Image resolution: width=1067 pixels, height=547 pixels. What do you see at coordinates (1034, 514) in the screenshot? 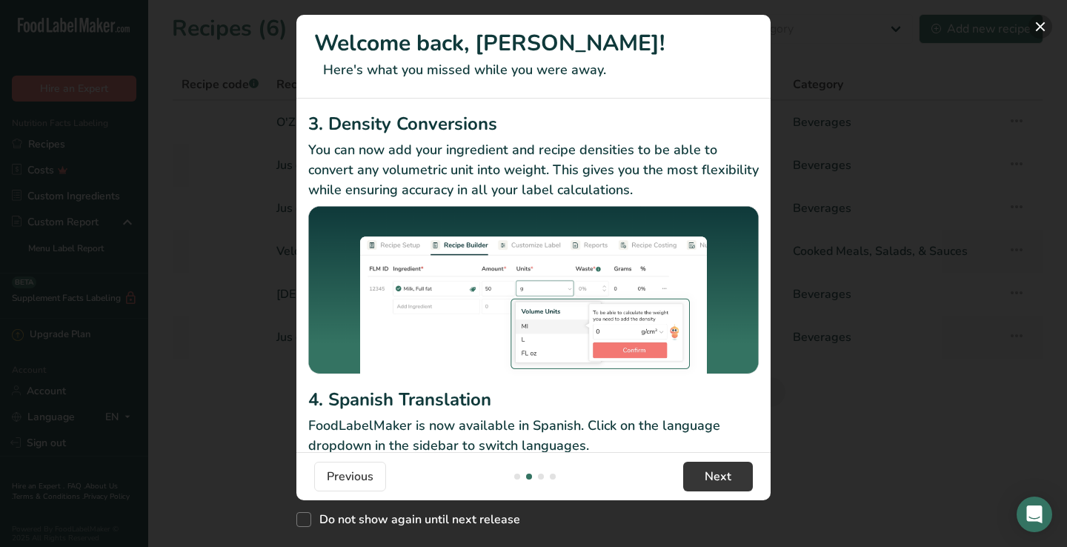
I see `div: Open Intercom Messenger` at bounding box center [1034, 514].